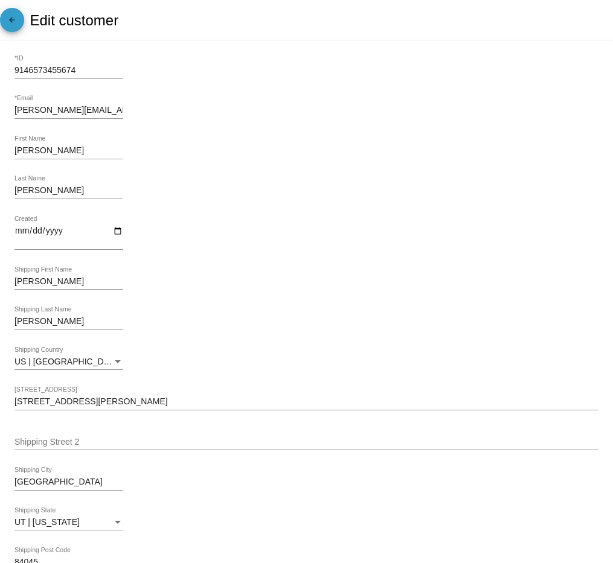  I want to click on h2: Edit customer, so click(74, 21).